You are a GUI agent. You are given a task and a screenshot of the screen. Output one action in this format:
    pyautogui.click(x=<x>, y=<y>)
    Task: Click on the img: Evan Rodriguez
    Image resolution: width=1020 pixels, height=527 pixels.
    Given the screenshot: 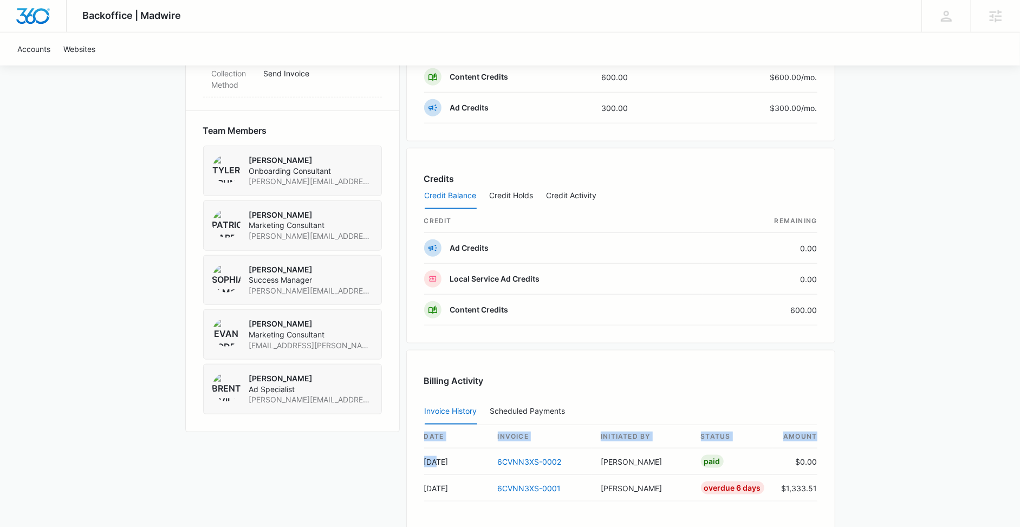 What is the action you would take?
    pyautogui.click(x=226, y=332)
    